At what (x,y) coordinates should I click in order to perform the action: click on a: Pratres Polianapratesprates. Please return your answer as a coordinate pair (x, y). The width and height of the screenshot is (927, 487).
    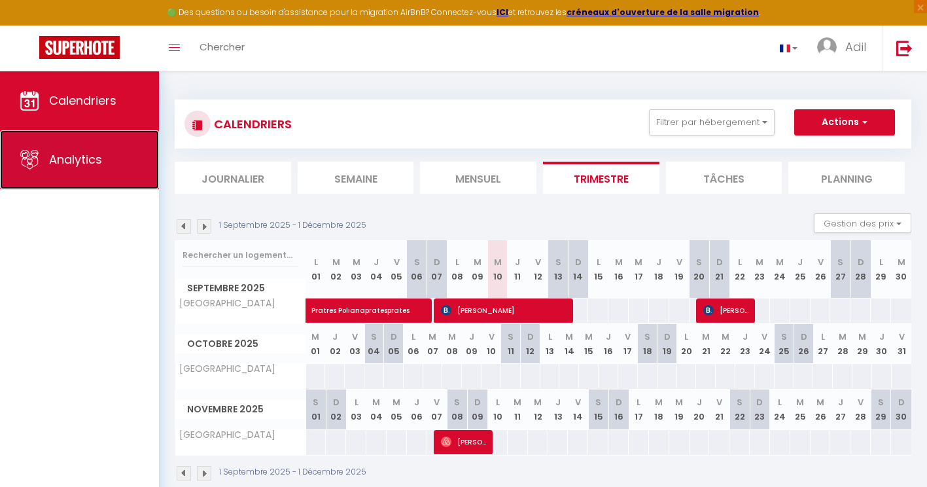
    Looking at the image, I should click on (316, 311).